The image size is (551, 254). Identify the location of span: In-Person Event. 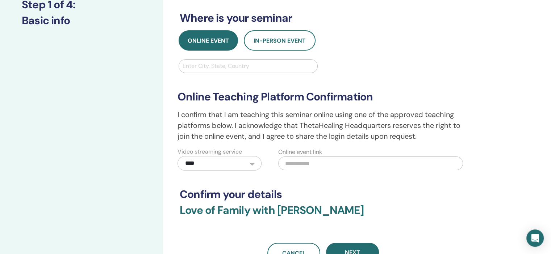
(279, 41).